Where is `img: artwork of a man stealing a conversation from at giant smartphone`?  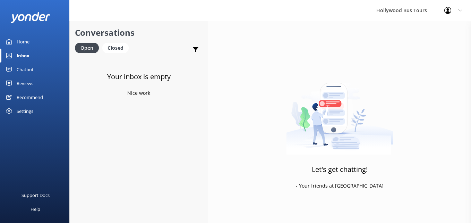
img: artwork of a man stealing a conversation from at giant smartphone is located at coordinates (340, 111).